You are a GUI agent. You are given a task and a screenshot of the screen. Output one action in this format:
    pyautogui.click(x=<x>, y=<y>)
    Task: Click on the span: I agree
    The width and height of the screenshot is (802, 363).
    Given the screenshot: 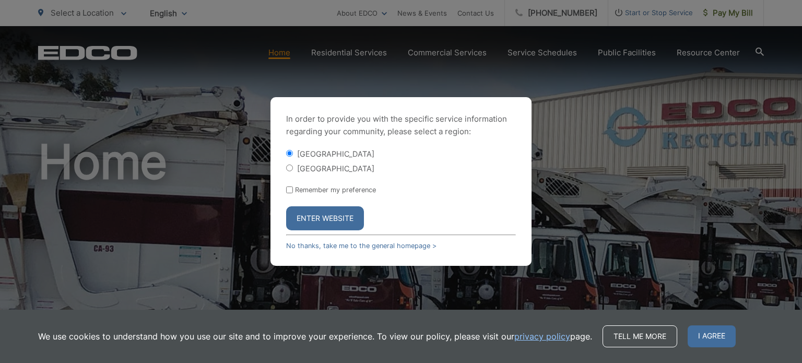 What is the action you would take?
    pyautogui.click(x=711, y=336)
    